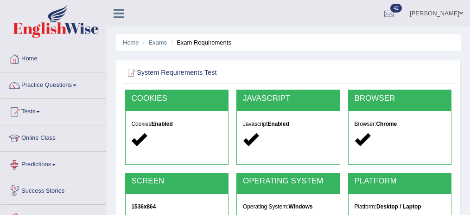 This screenshot has height=215, width=470. Describe the element at coordinates (400, 206) in the screenshot. I see `h5: Platform:` at that location.